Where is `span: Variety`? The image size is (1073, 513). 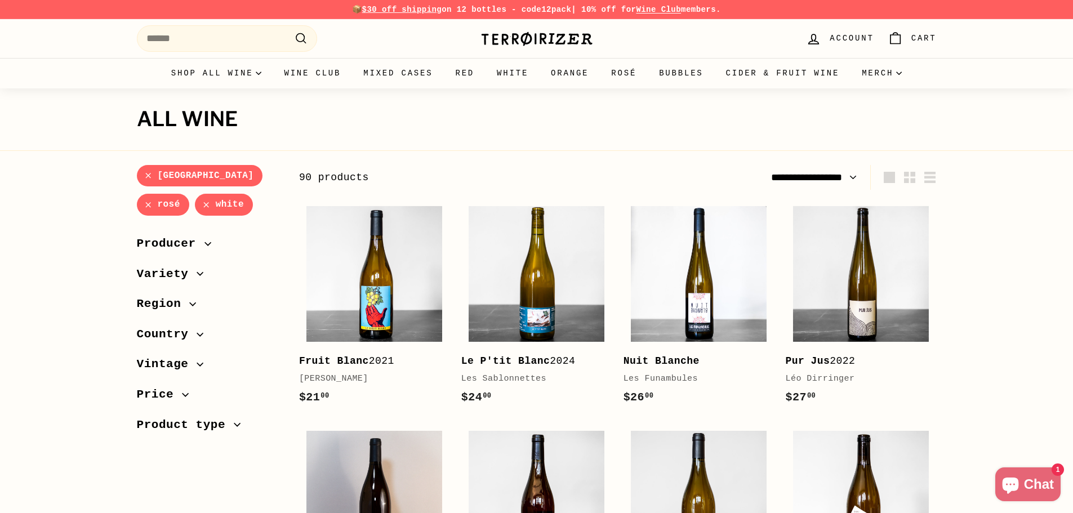 span: Variety is located at coordinates (167, 274).